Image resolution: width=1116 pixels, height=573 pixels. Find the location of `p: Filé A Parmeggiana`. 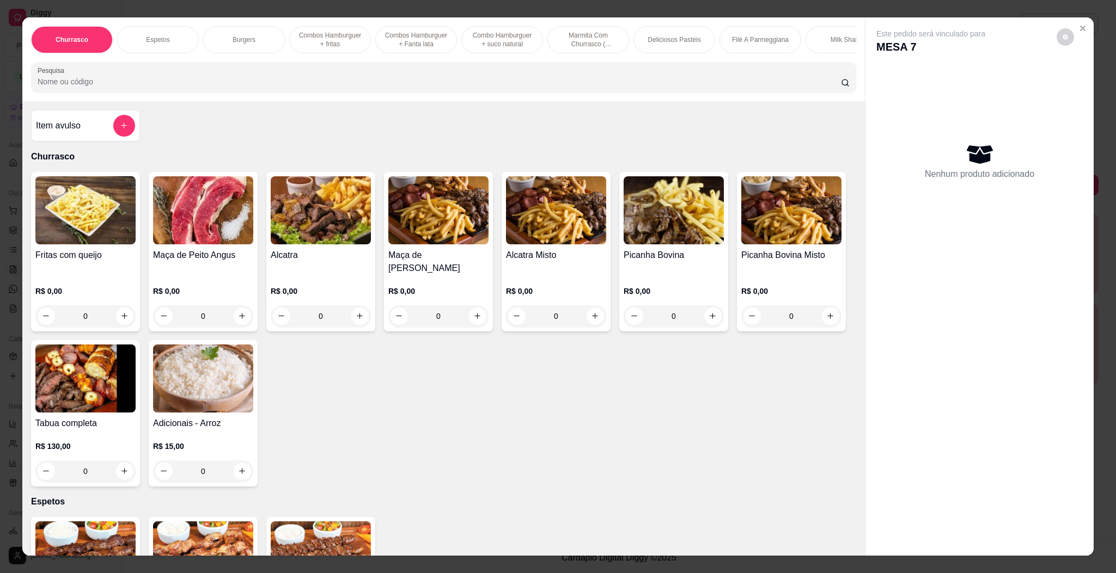

p: Filé A Parmeggiana is located at coordinates (760, 40).